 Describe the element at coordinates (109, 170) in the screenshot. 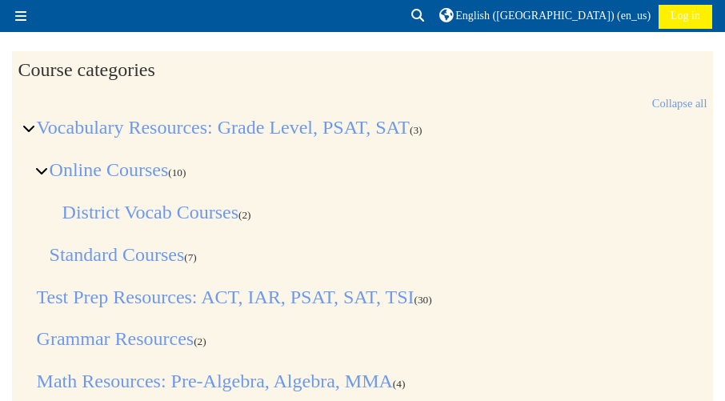

I see `a: Online Courses` at that location.